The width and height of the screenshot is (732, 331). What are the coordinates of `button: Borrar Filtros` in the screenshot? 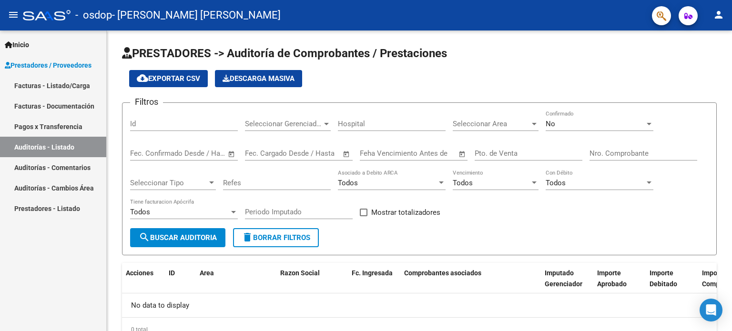 It's located at (276, 238).